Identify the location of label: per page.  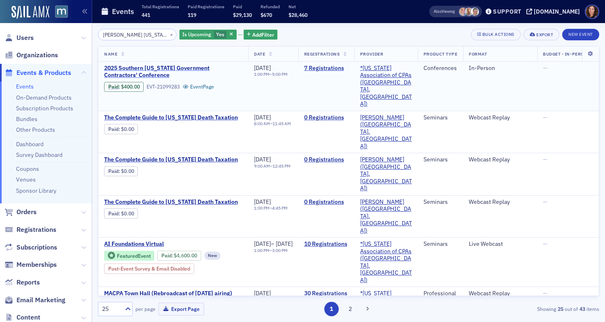
(145, 309).